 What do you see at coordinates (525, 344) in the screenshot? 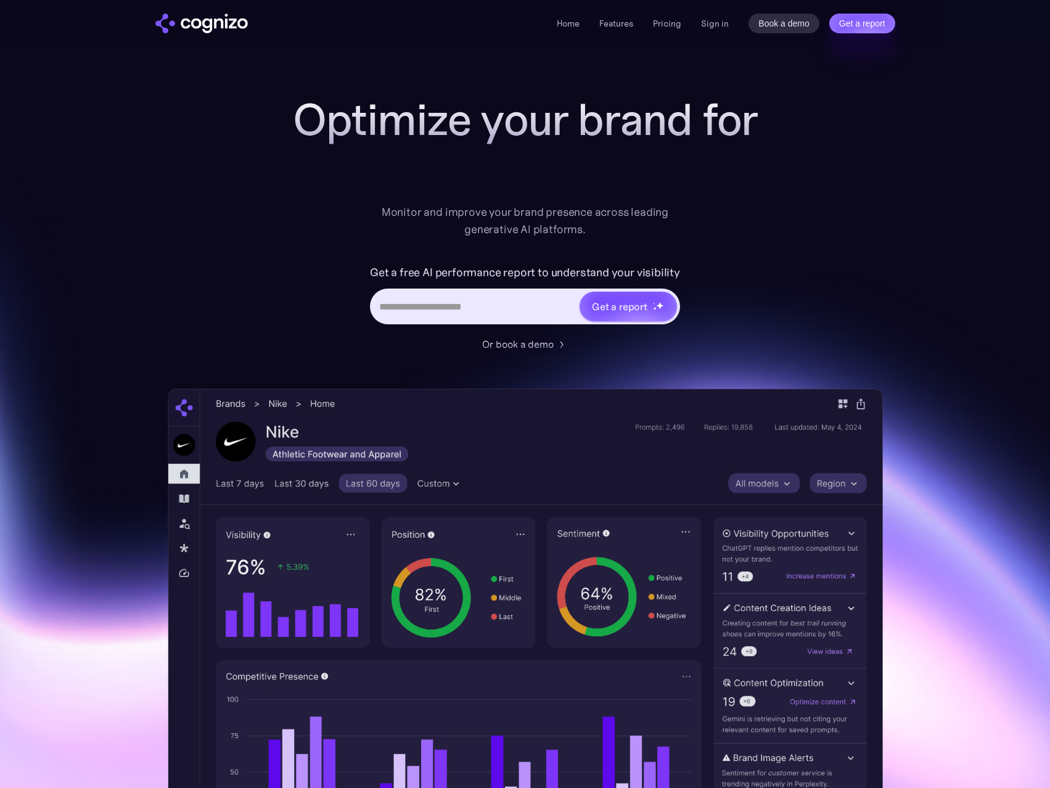
I see `a: Or book a demo` at bounding box center [525, 344].